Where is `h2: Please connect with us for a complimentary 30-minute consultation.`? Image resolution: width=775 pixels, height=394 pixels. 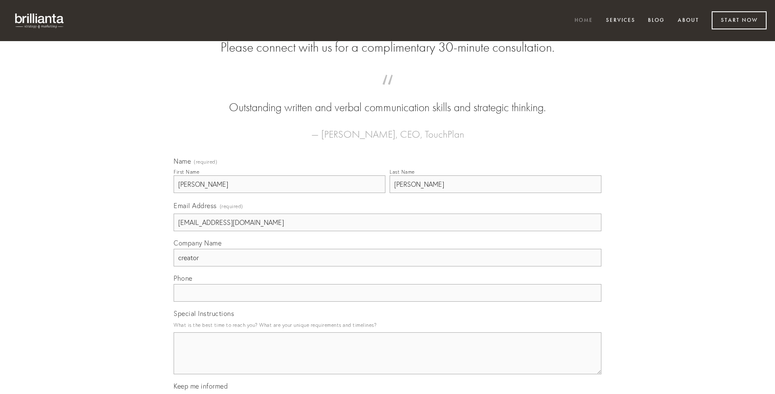 h2: Please connect with us for a complimentary 30-minute consultation. is located at coordinates (387, 47).